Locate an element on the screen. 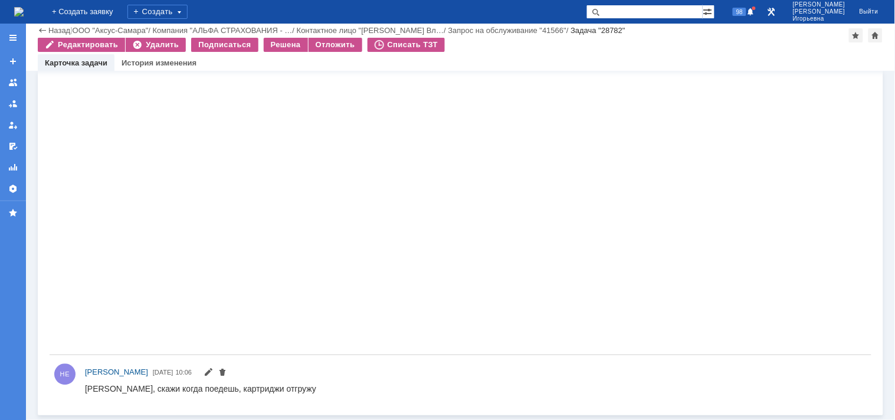  div: Добавить в избранное is located at coordinates (856, 35).